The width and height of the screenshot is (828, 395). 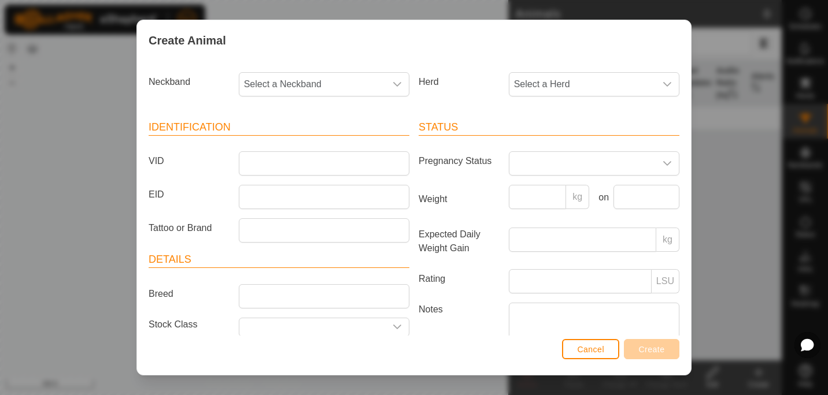 What do you see at coordinates (459, 82) in the screenshot?
I see `label: Herd` at bounding box center [459, 82].